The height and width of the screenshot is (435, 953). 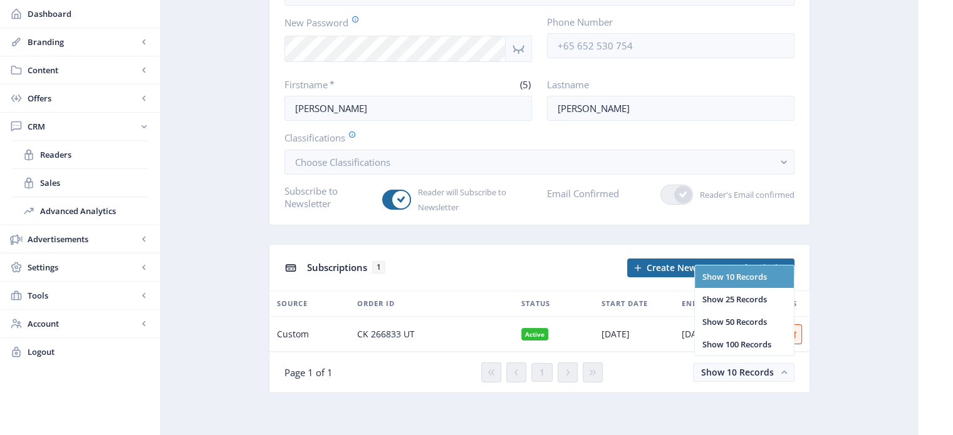 What do you see at coordinates (707, 268) in the screenshot?
I see `a: New page` at bounding box center [707, 268].